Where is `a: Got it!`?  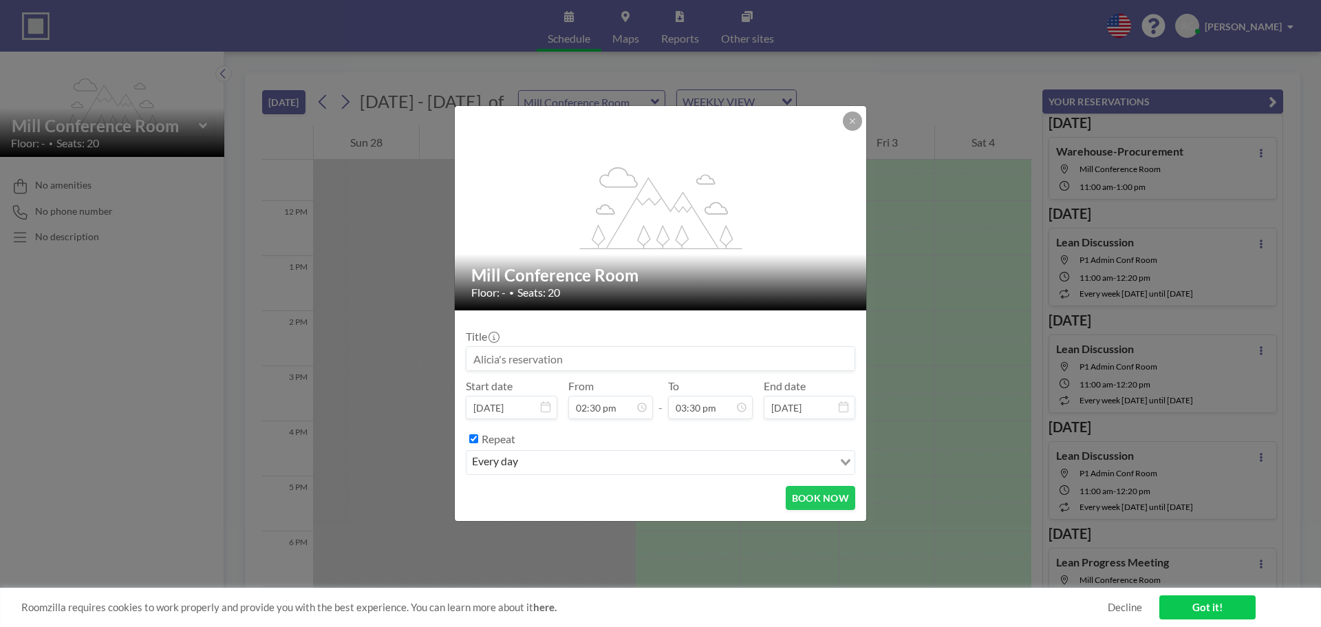 a: Got it! is located at coordinates (1208, 607).